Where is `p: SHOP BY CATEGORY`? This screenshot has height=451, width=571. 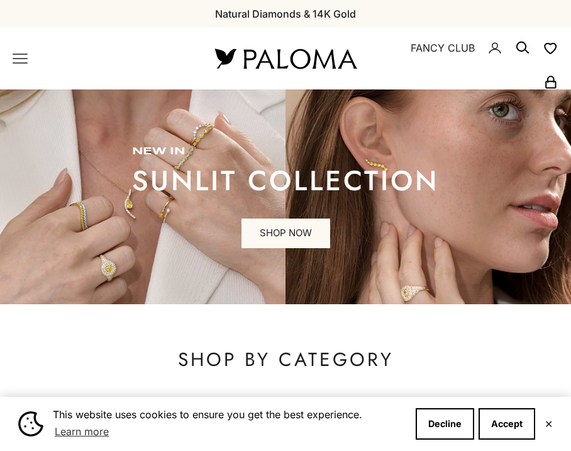
p: SHOP BY CATEGORY is located at coordinates (286, 359).